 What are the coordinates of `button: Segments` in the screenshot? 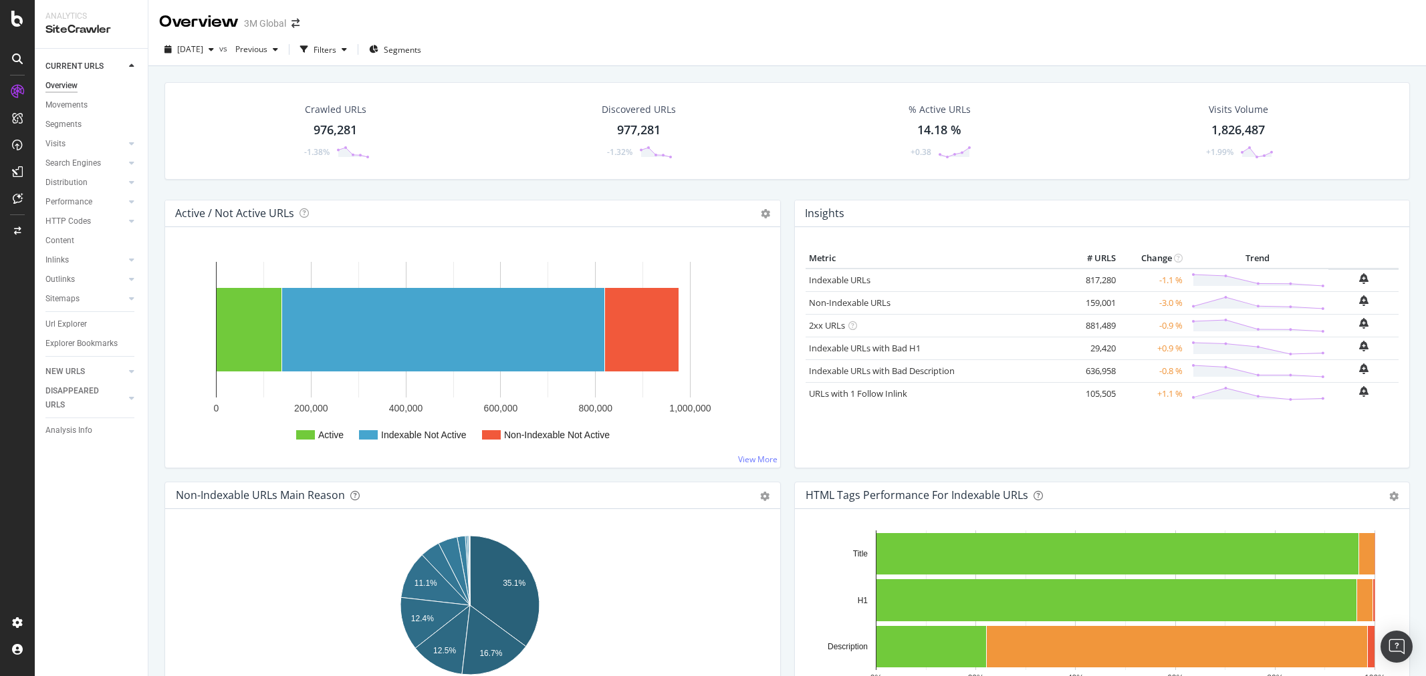 It's located at (395, 49).